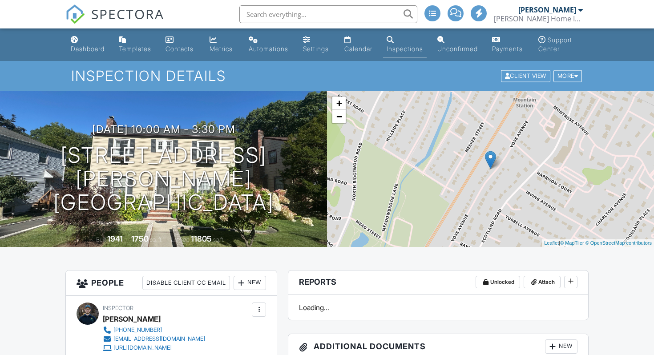 The image size is (654, 355). Describe the element at coordinates (268, 49) in the screenshot. I see `div: Automations` at that location.